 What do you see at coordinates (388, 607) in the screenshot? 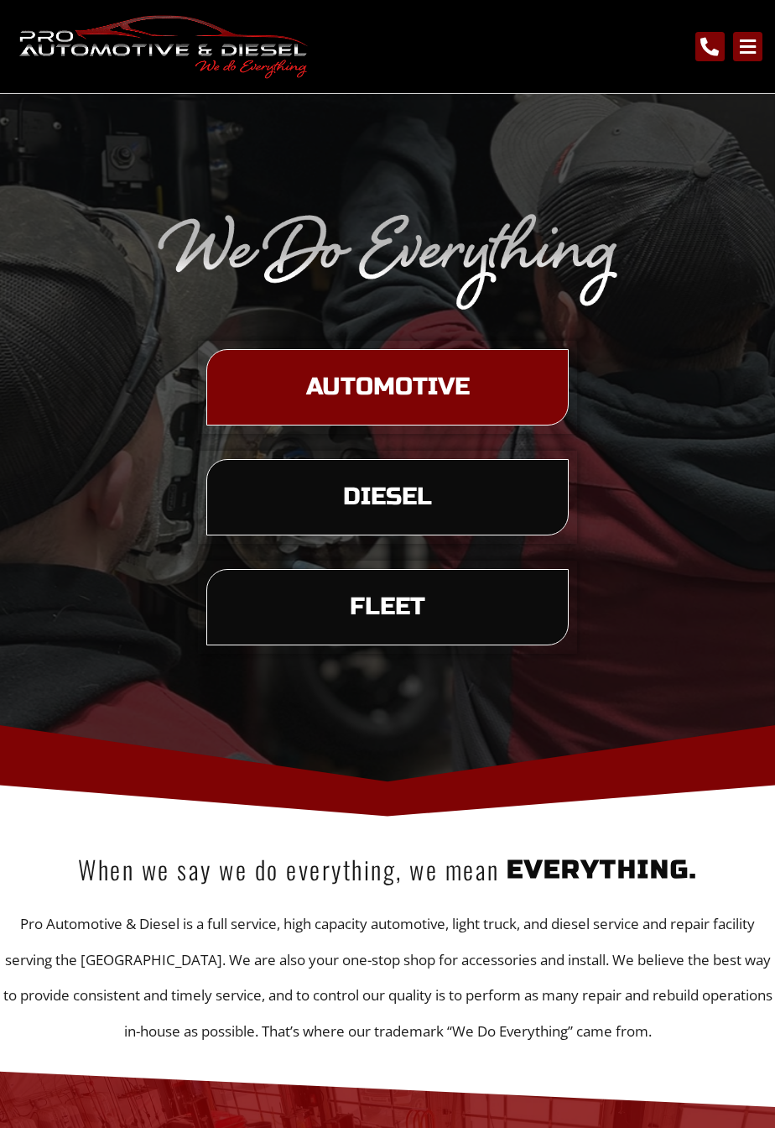
I see `a: learn more about our fleet services` at bounding box center [388, 607].